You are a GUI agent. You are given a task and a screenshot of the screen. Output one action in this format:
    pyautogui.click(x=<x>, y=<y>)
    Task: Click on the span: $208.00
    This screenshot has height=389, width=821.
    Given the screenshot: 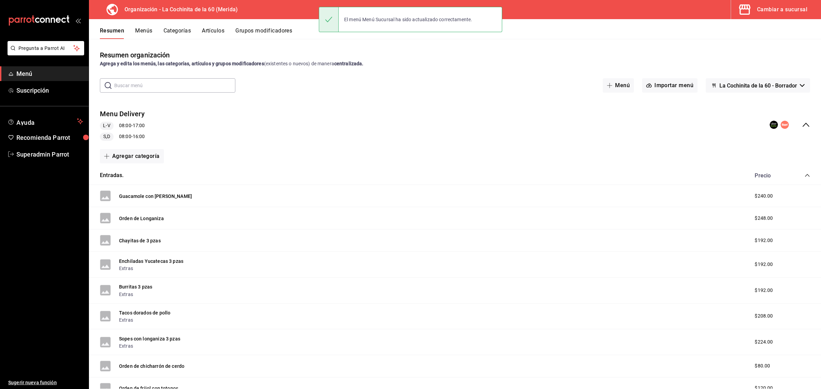 What is the action you would take?
    pyautogui.click(x=763, y=316)
    